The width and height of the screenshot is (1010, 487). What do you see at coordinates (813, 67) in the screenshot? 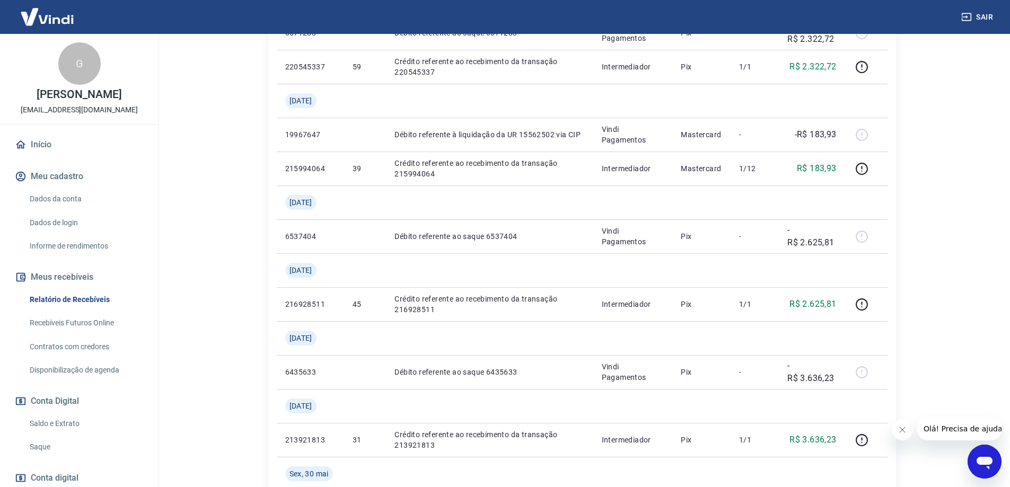
I see `p: R$ 2.322,72` at bounding box center [813, 67].